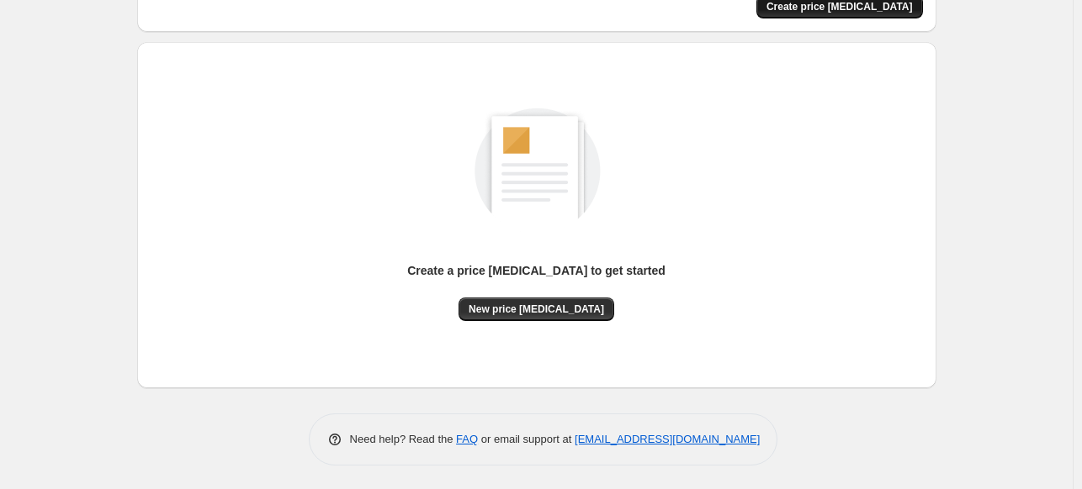 This screenshot has height=489, width=1082. I want to click on span: or email support at, so click(526, 439).